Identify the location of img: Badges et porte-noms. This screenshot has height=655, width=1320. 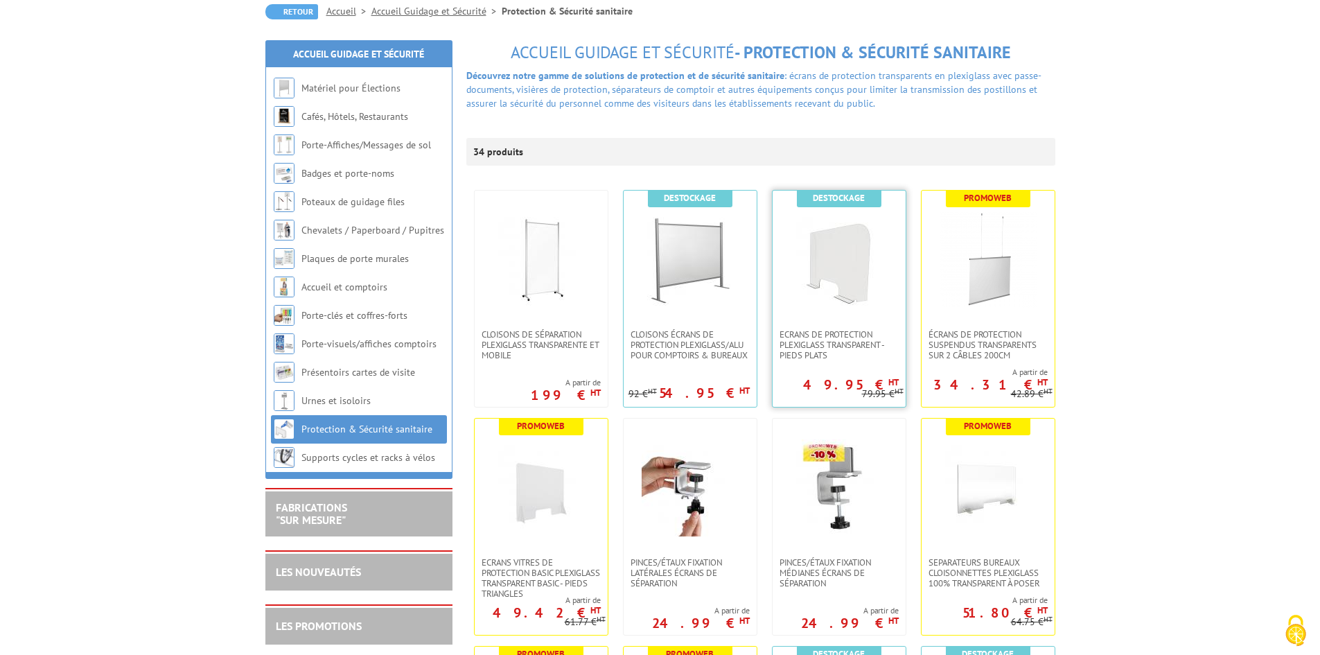
(284, 173).